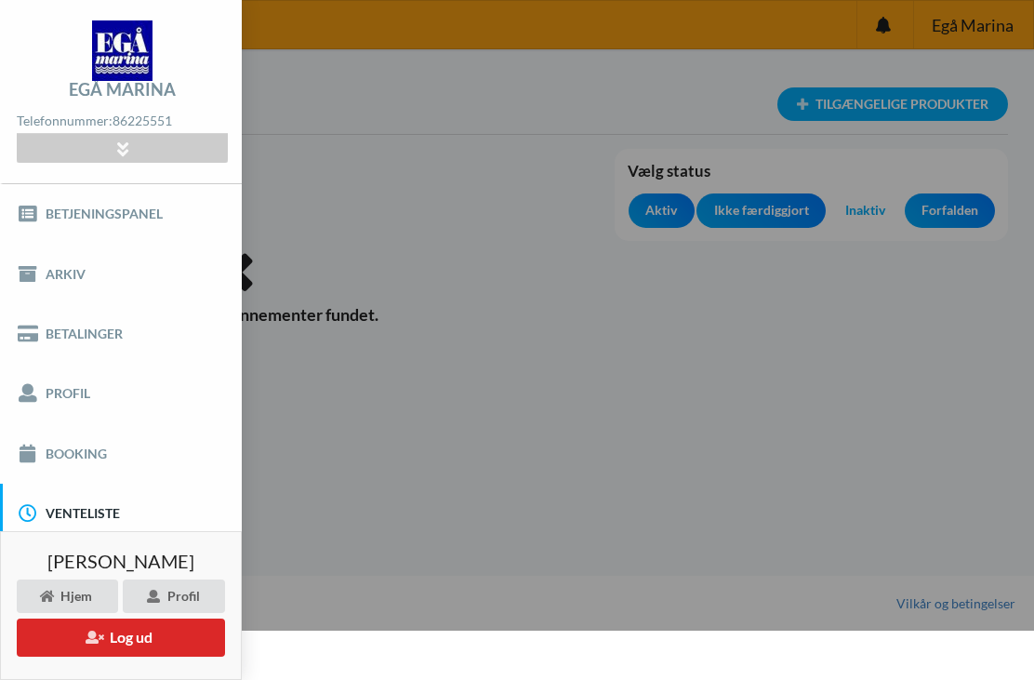  Describe the element at coordinates (142, 120) in the screenshot. I see `strong: 86225551` at that location.